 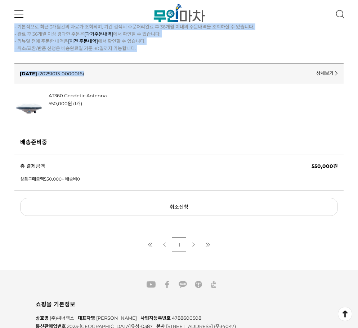 I want to click on a: kakao, so click(x=183, y=284).